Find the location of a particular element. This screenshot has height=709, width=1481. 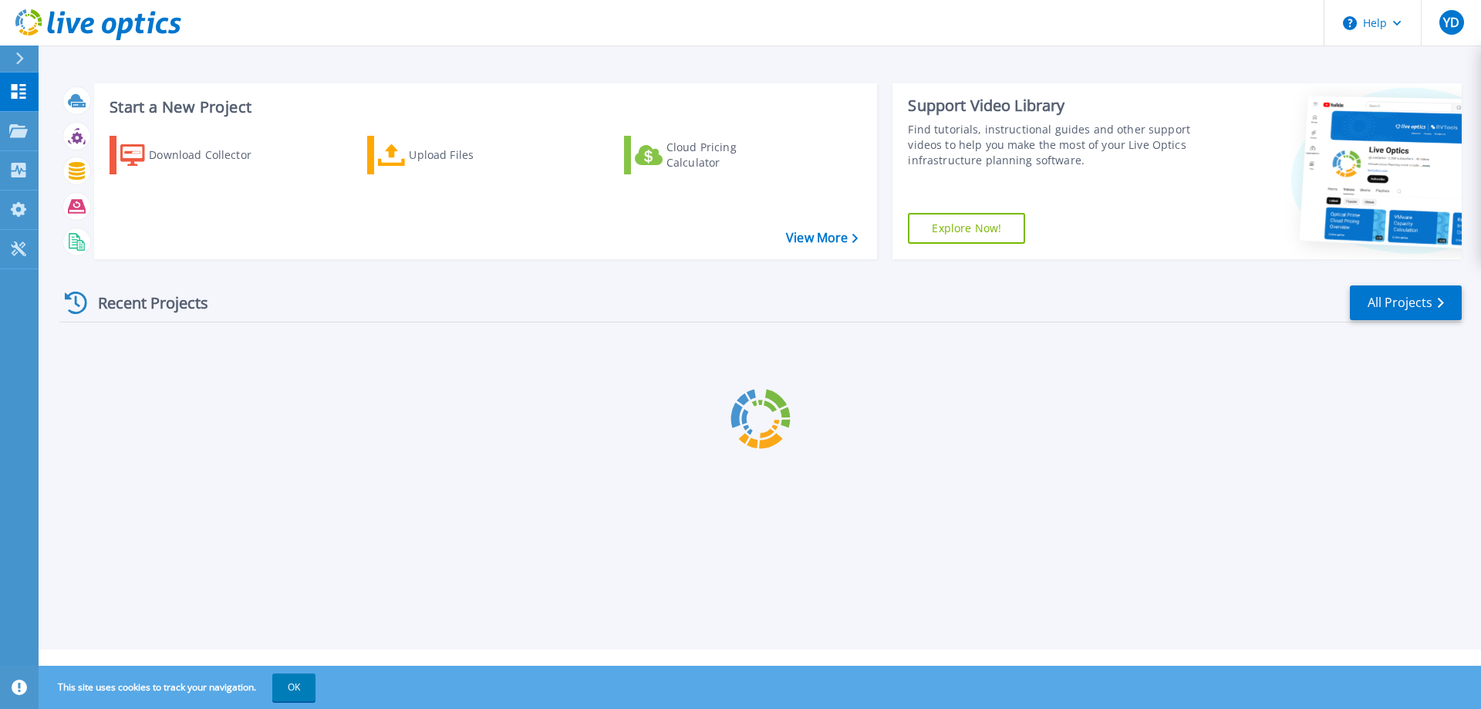

span: This site uses cookies to track your navigation. is located at coordinates (179, 687).